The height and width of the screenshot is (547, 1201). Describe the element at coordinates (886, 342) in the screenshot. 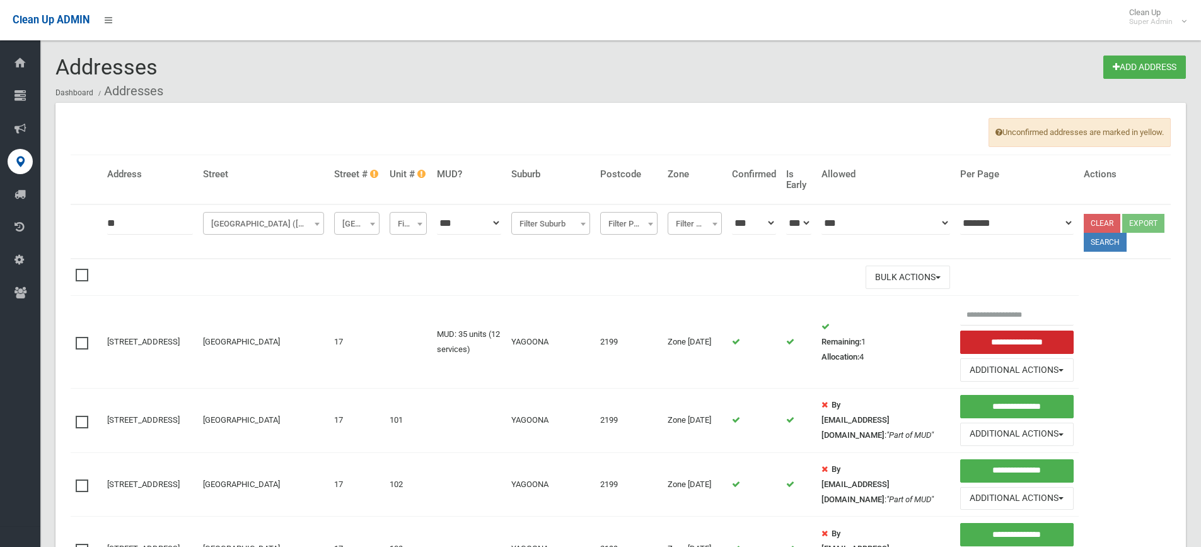

I see `td: 1 4` at that location.